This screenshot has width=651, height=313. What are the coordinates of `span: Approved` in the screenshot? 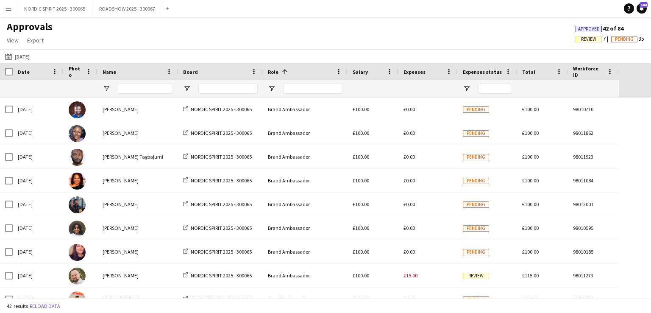 It's located at (589, 29).